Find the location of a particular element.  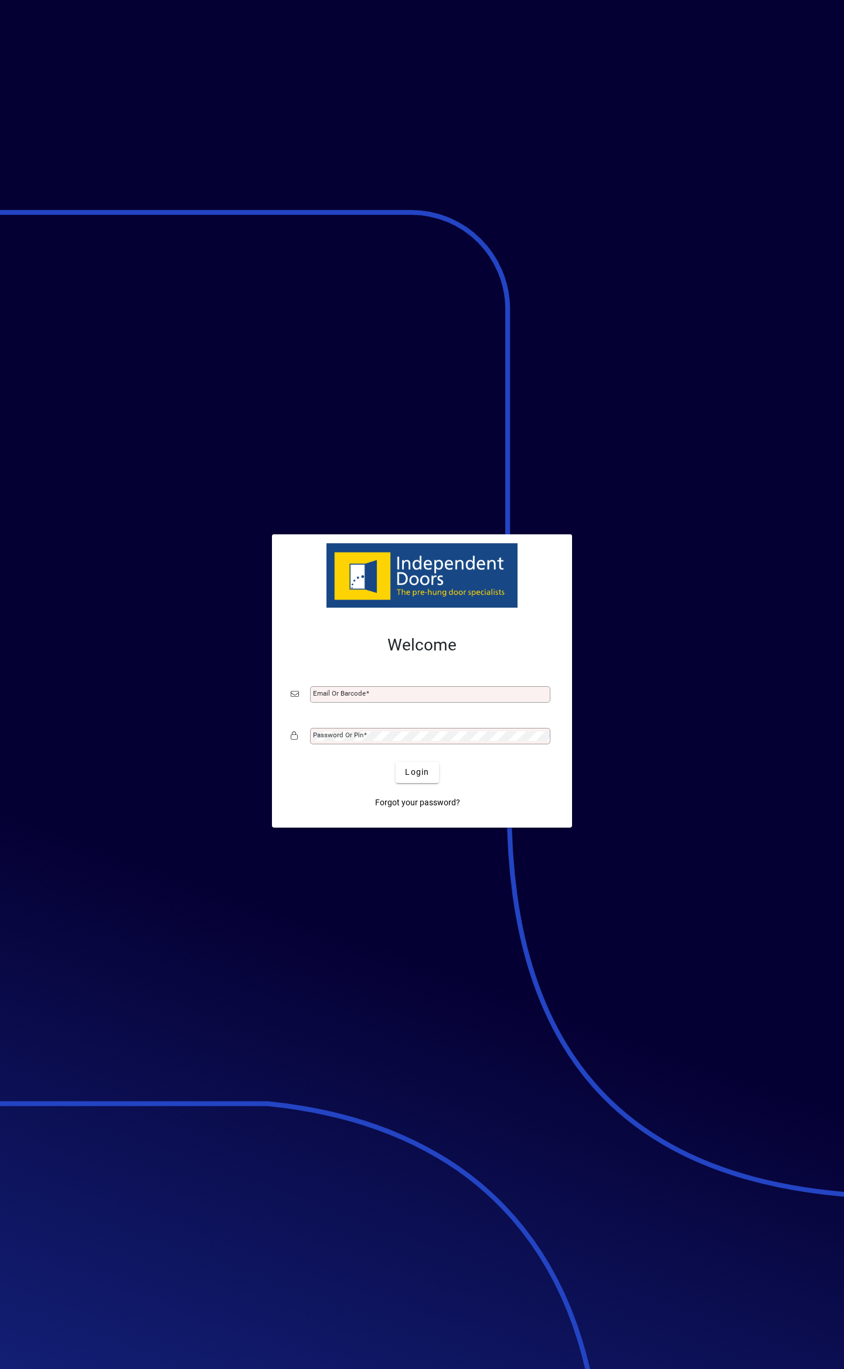

span: Login is located at coordinates (417, 772).